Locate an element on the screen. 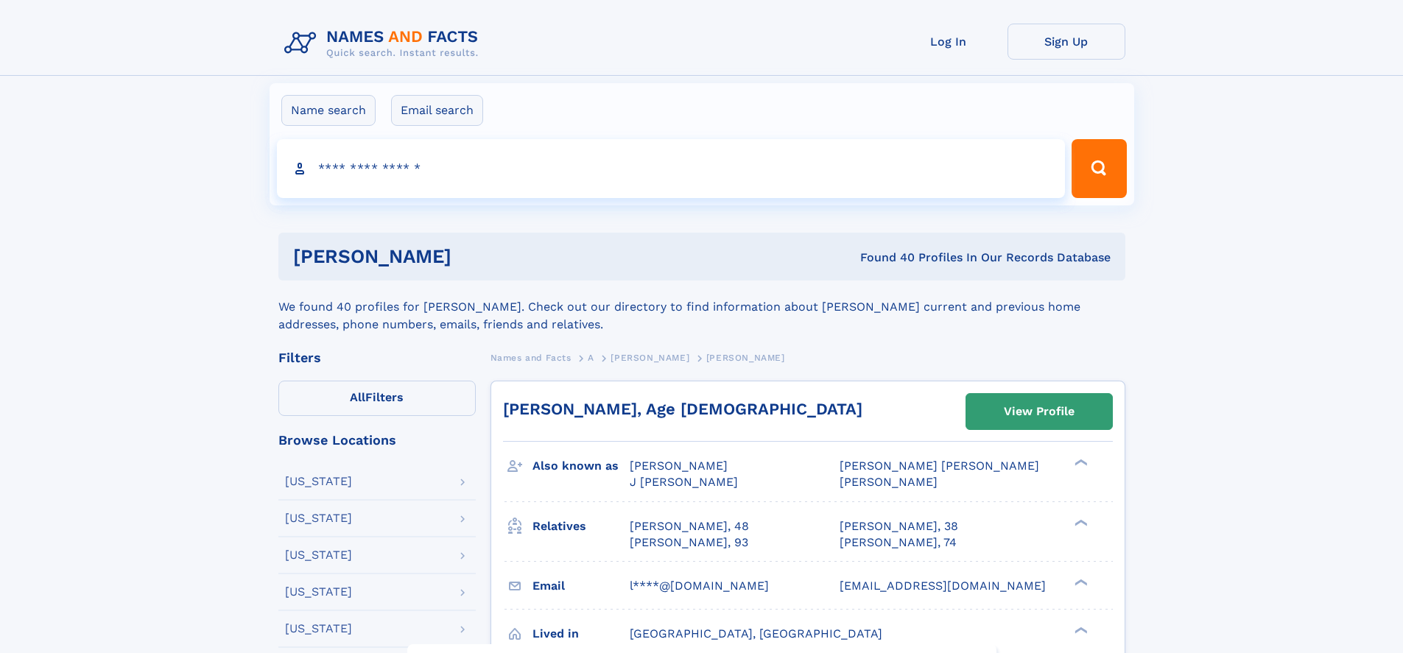  div: Browse Locations is located at coordinates (377, 440).